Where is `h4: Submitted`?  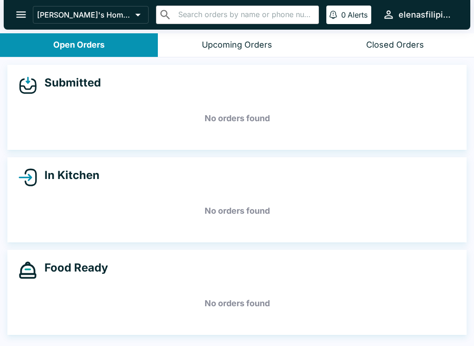
h4: Submitted is located at coordinates (69, 83).